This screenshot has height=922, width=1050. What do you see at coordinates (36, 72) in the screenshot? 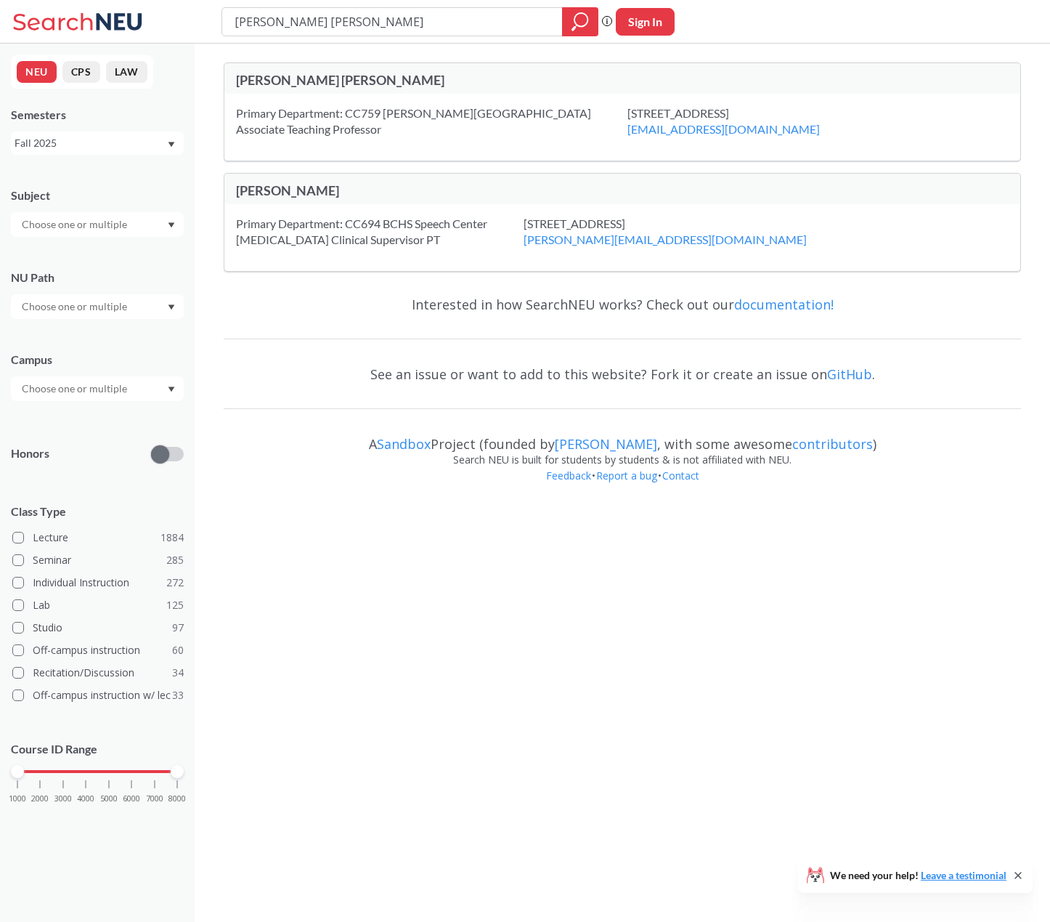
I see `button: NEU` at bounding box center [36, 72].